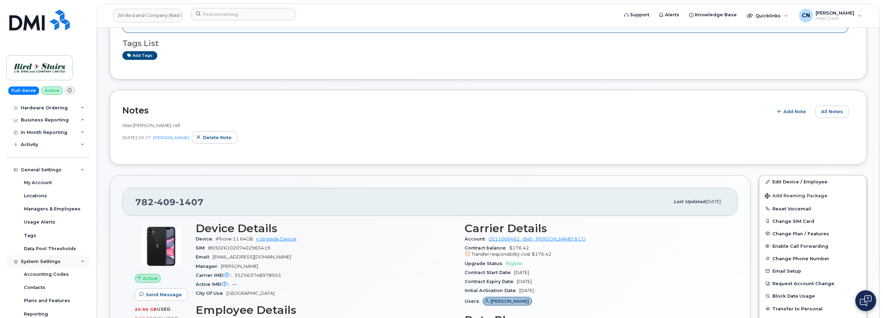 The image size is (883, 318). I want to click on a: Add tags, so click(140, 55).